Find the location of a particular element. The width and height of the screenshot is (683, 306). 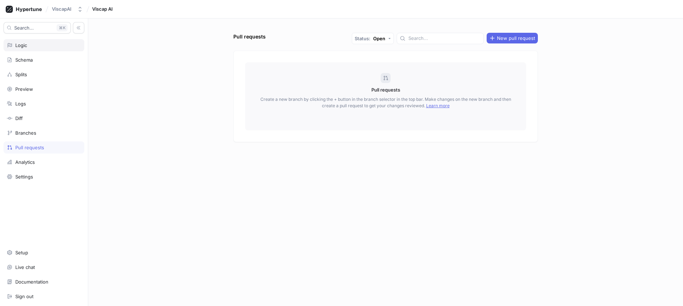

div: Documentation is located at coordinates (32, 281).